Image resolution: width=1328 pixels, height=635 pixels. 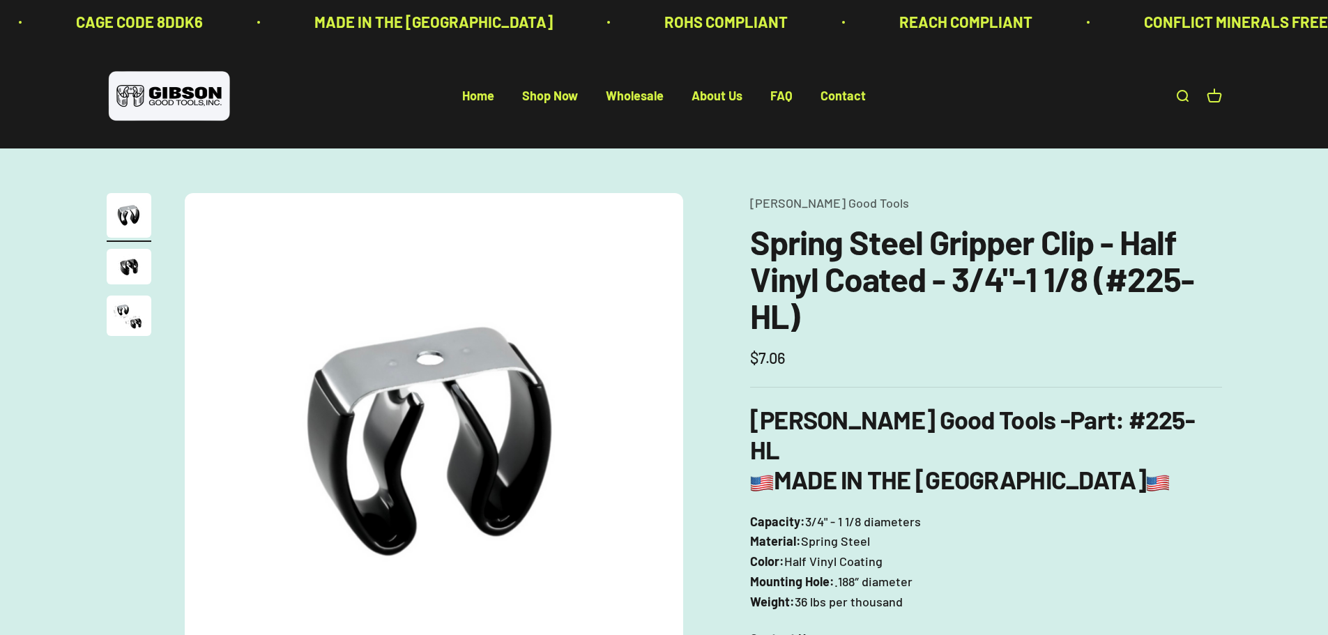 I want to click on b: Color:, so click(x=767, y=561).